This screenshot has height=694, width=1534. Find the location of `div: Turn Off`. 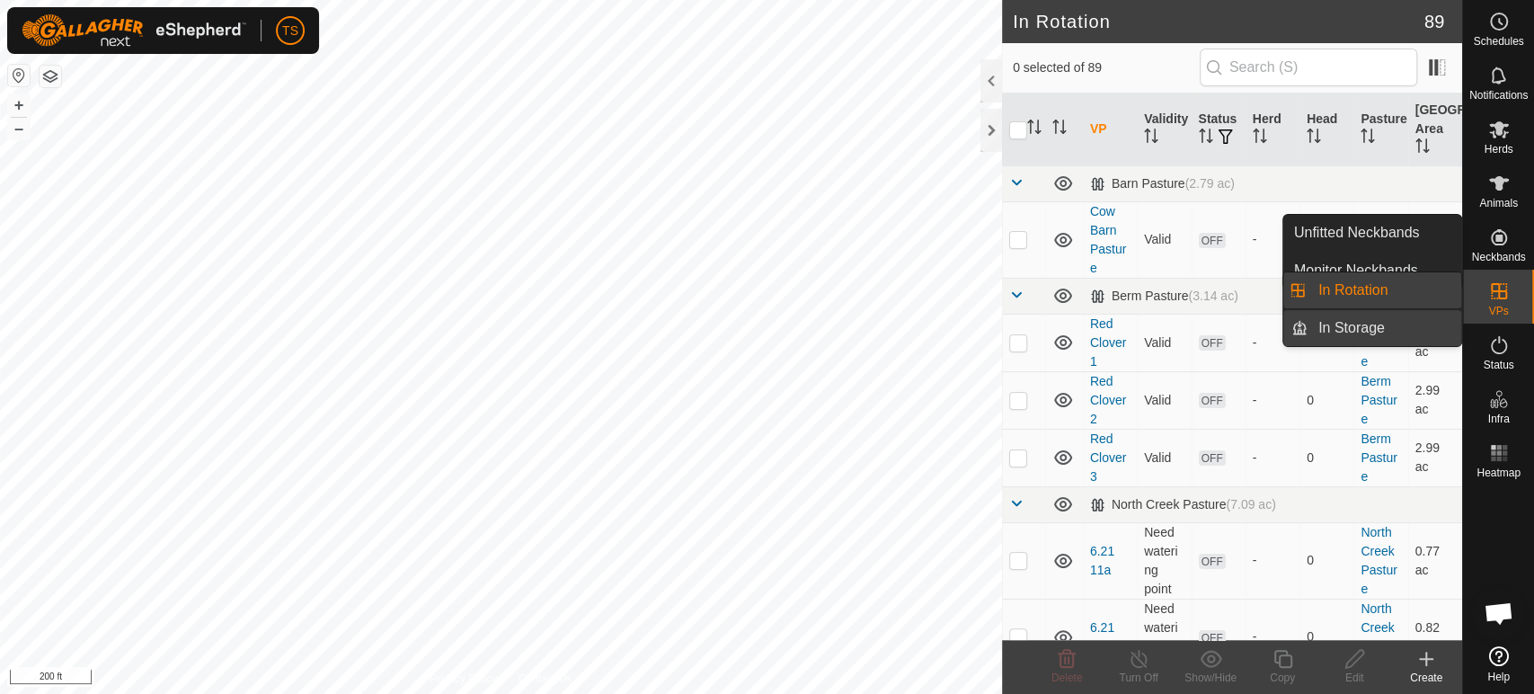

div: Turn Off is located at coordinates (1139, 678).